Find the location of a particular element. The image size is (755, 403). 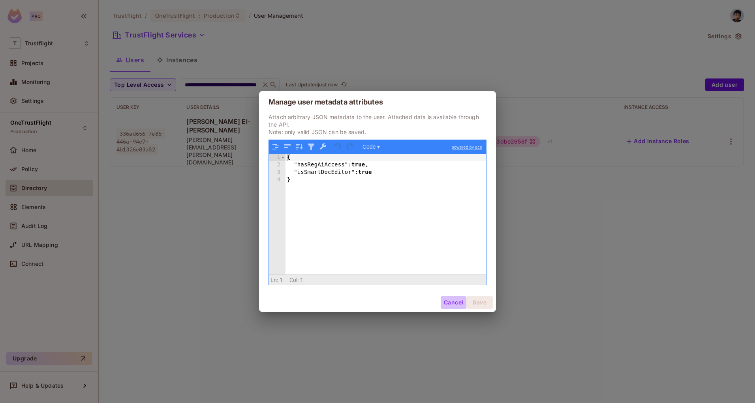

h2: Manage user metadata attributes is located at coordinates (377, 102).